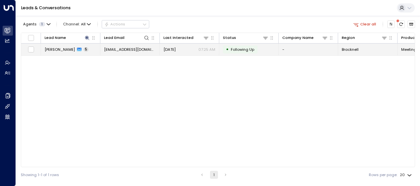  I want to click on button: Channel:All, so click(77, 24).